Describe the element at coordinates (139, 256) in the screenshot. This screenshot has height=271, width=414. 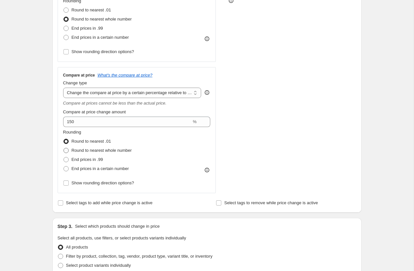
I see `span: Filter by product, collection, tag, vendor, product type, variant title, or inventory` at that location.